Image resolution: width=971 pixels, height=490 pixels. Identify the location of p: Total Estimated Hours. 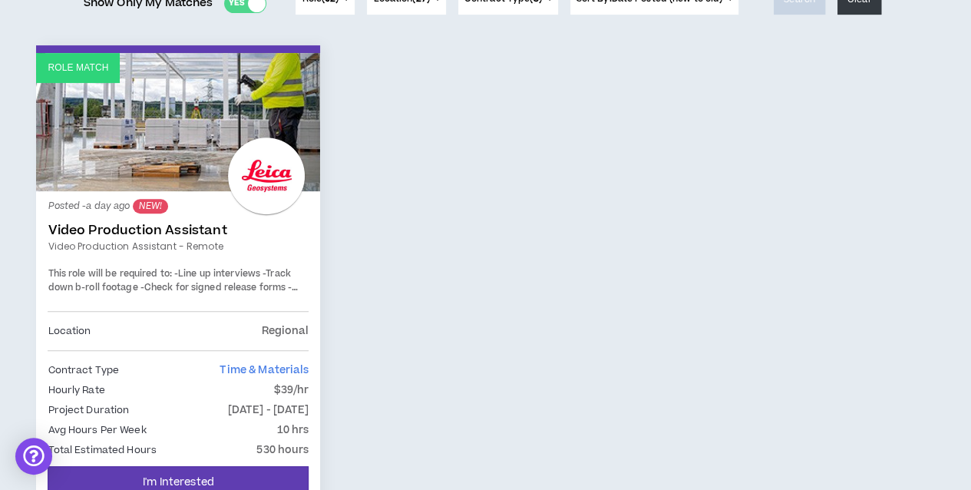
(102, 450).